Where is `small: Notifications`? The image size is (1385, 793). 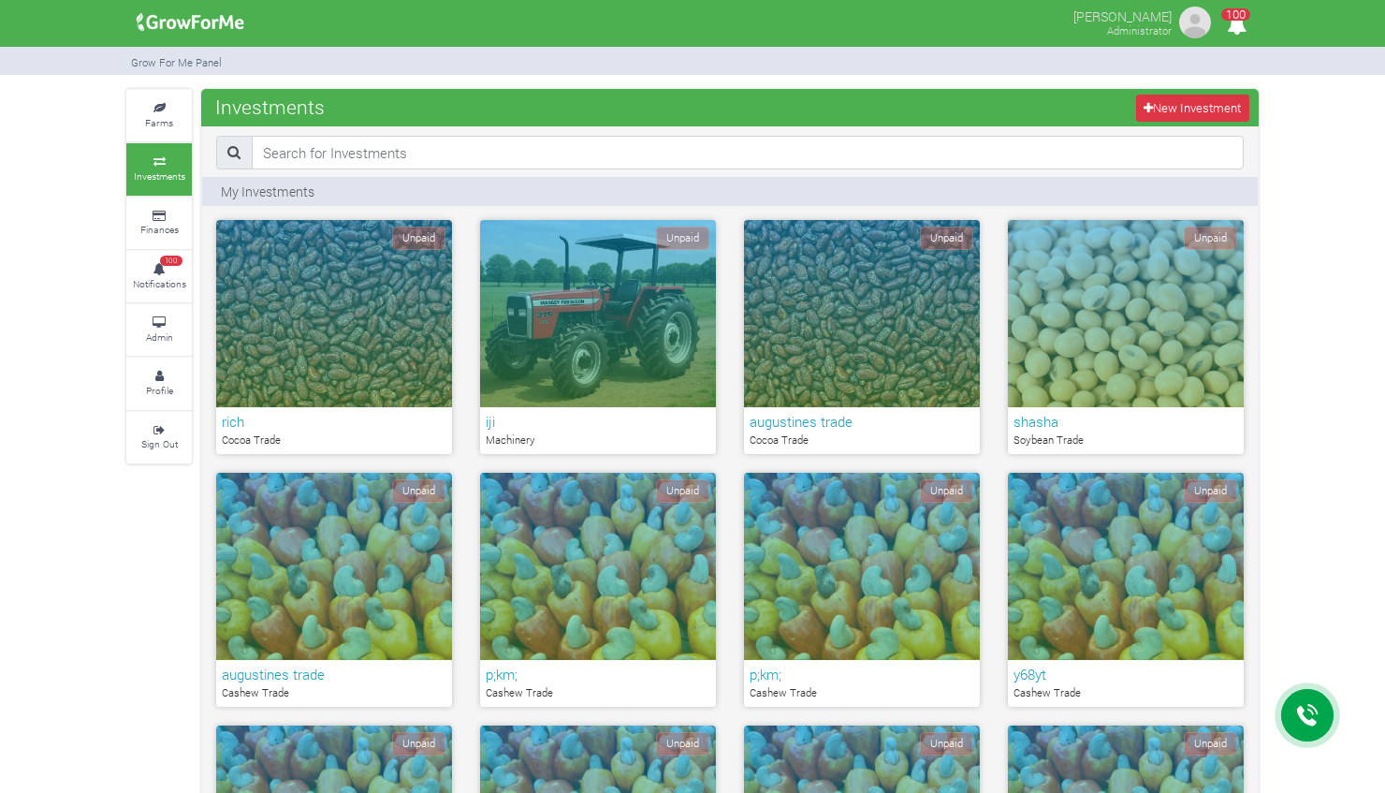
small: Notifications is located at coordinates (159, 284).